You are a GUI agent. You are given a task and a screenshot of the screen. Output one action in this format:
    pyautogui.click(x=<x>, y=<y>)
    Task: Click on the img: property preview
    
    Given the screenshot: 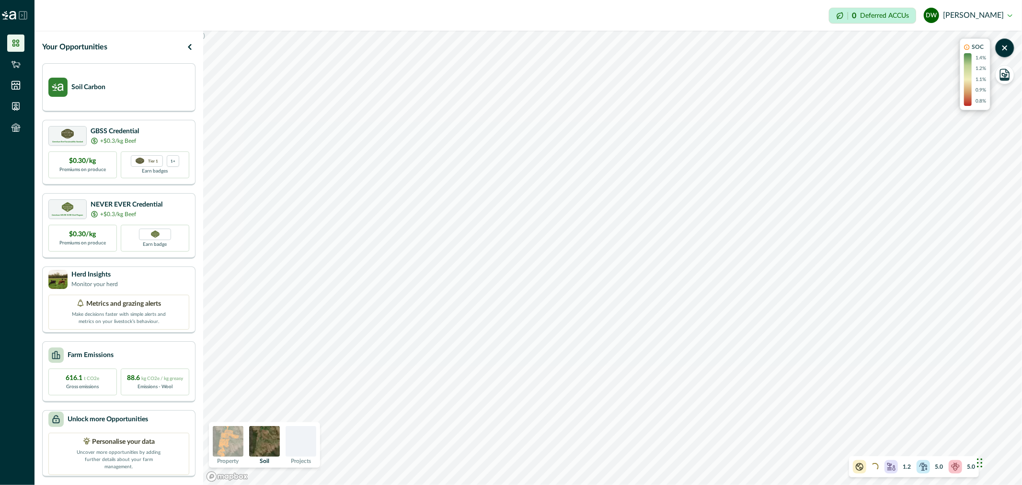 What is the action you would take?
    pyautogui.click(x=228, y=441)
    